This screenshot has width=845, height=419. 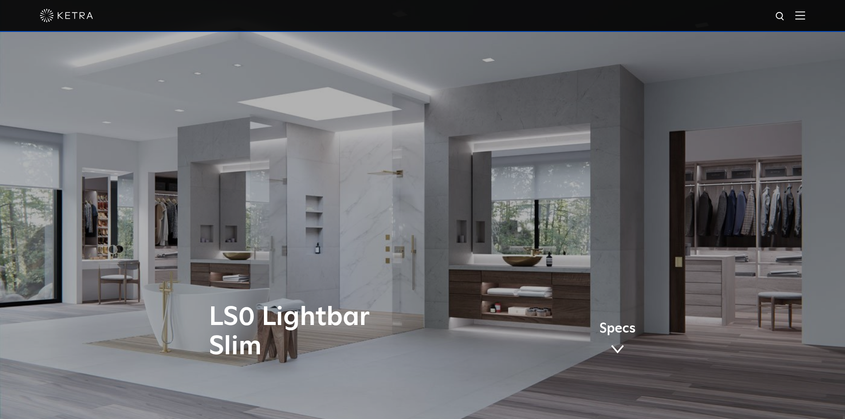 What do you see at coordinates (617, 329) in the screenshot?
I see `span: Specs` at bounding box center [617, 329].